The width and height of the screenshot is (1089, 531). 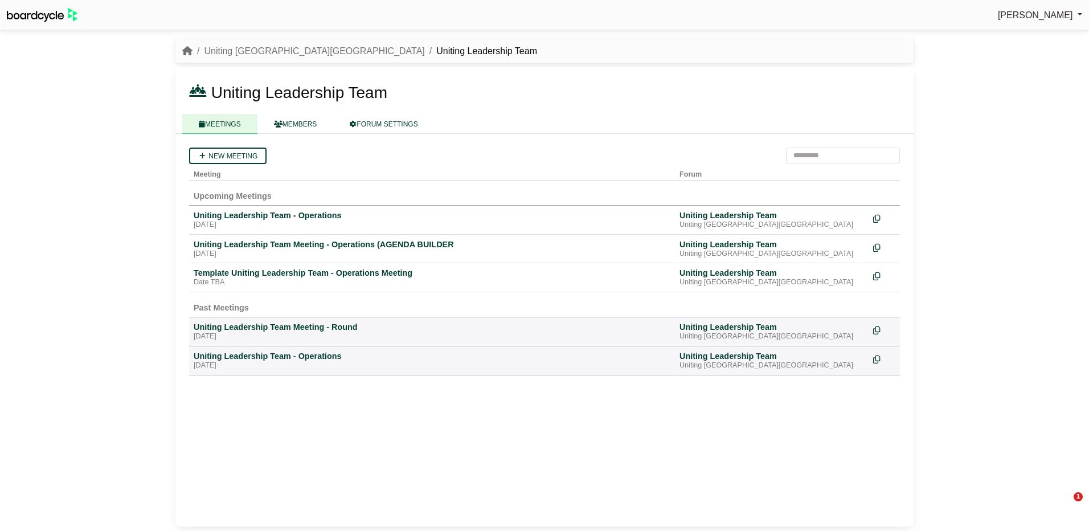 I want to click on a: FORUM SETTINGS, so click(x=383, y=124).